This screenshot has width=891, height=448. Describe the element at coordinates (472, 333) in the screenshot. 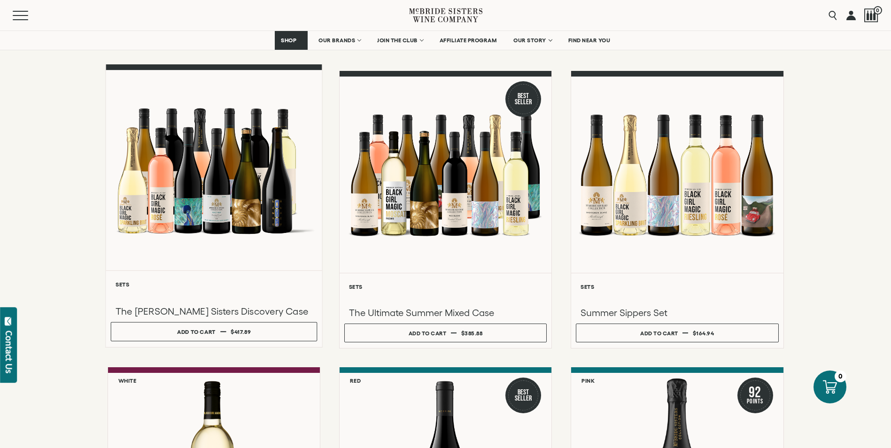

I see `span: $385.88` at that location.